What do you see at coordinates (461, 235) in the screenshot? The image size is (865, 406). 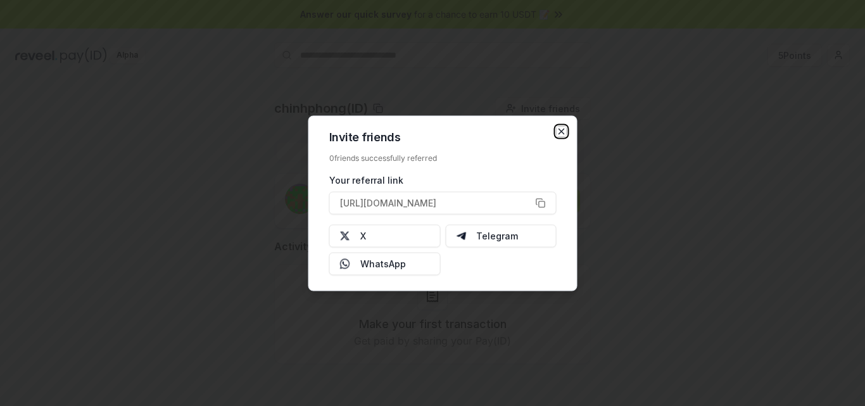 I see `img: Telegram` at bounding box center [461, 235].